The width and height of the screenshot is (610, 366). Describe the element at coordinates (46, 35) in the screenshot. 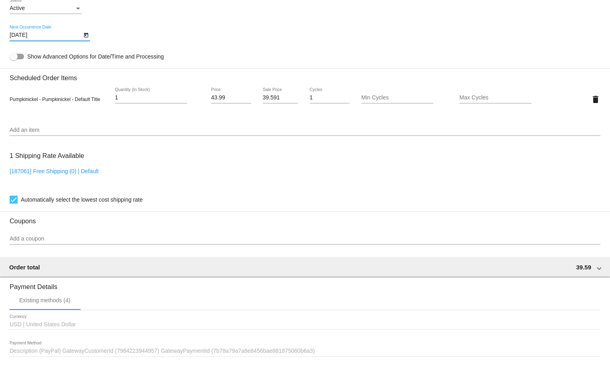

I see `input: Next Occurrence Date` at that location.